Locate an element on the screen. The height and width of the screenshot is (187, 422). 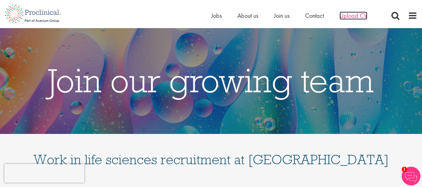
span: Jobs is located at coordinates (216, 16).